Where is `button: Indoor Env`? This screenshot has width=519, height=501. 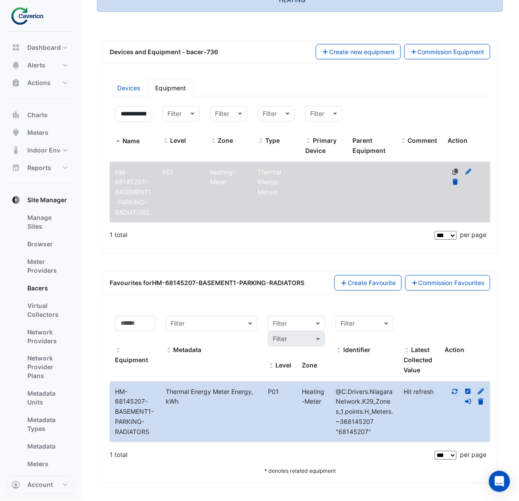 button: Indoor Env is located at coordinates (41, 150).